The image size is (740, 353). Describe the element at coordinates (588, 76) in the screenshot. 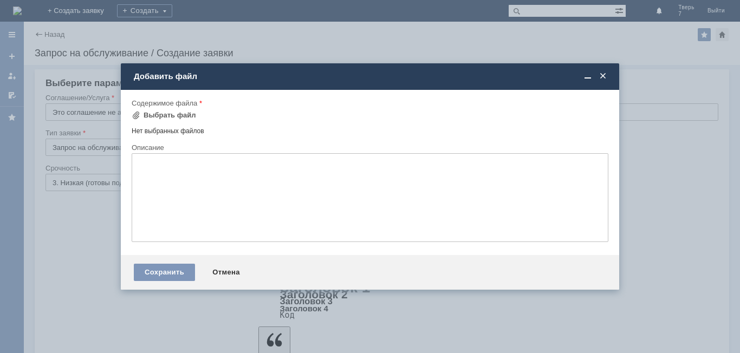

I see `span: Свернуть (Ctrl + M)` at that location.